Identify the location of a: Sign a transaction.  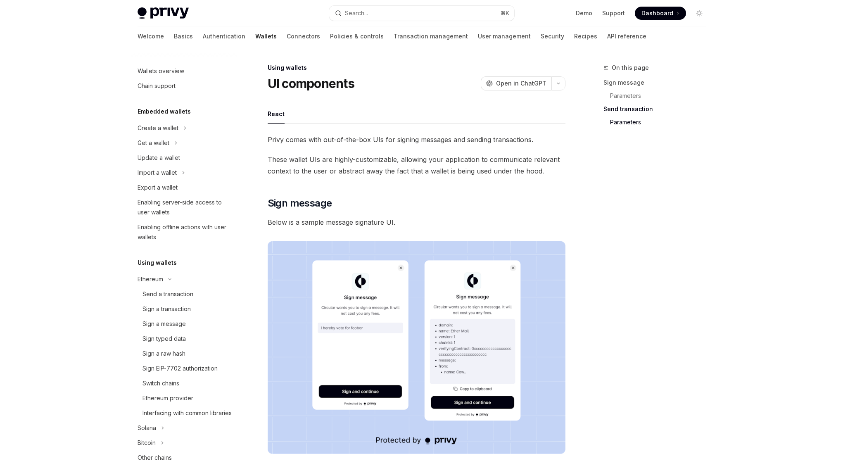
(184, 309).